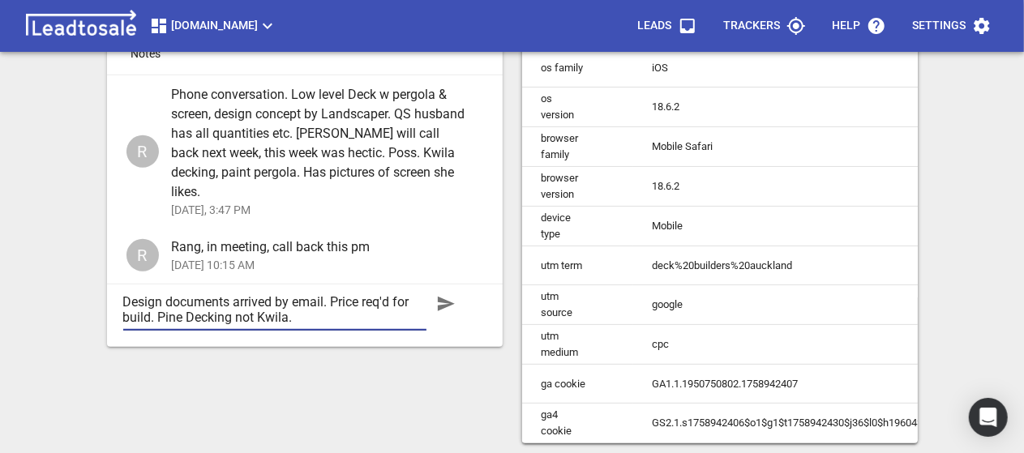 This screenshot has width=1024, height=453. Describe the element at coordinates (577, 187) in the screenshot. I see `td: browser version` at that location.